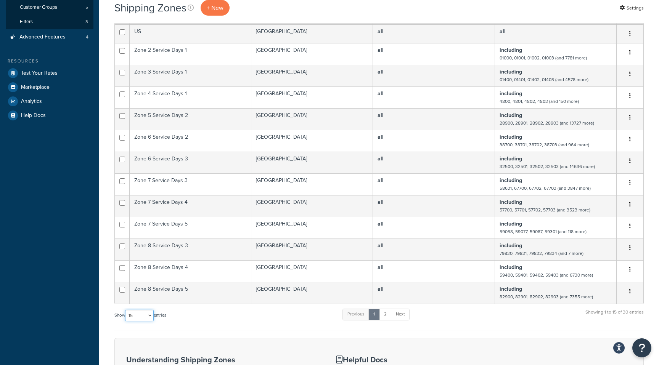 The height and width of the screenshot is (365, 659). I want to click on td: Zone 3 Service Days 1, so click(190, 75).